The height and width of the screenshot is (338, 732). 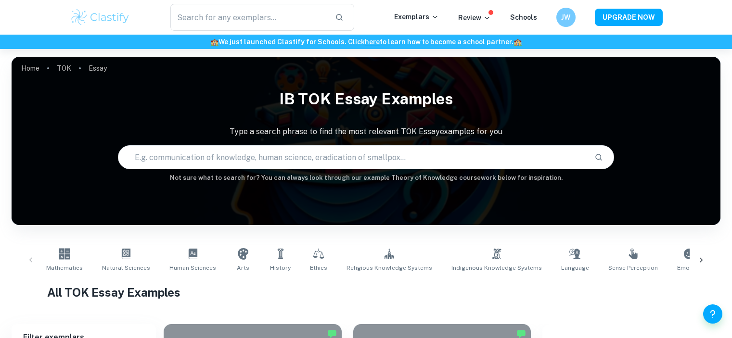 I want to click on a: here, so click(x=372, y=42).